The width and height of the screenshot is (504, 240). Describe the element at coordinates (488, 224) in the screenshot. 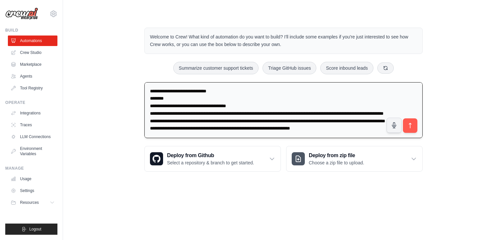

I see `div: Chat Widget` at that location.